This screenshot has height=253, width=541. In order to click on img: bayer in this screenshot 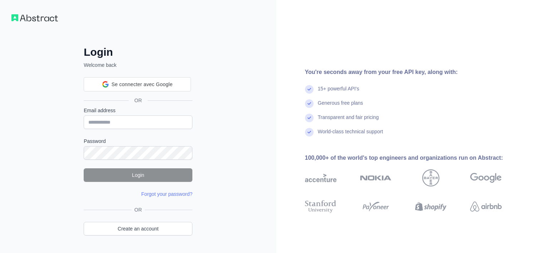, I will do `click(431, 178)`.